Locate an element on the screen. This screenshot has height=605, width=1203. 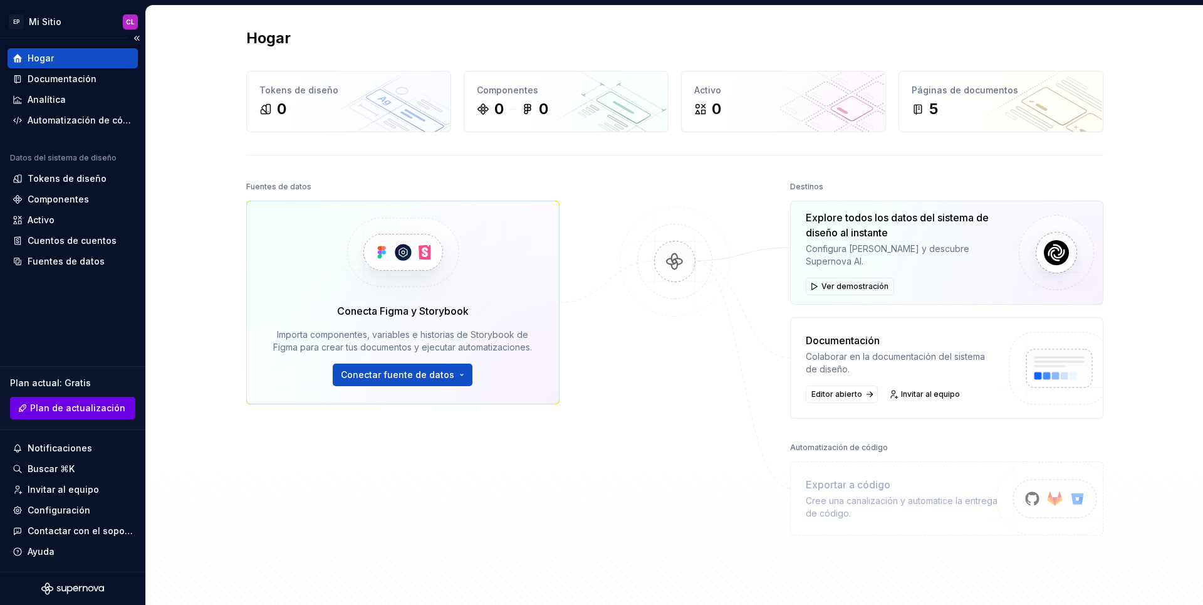
a: Plan de actualización is located at coordinates (73, 408).